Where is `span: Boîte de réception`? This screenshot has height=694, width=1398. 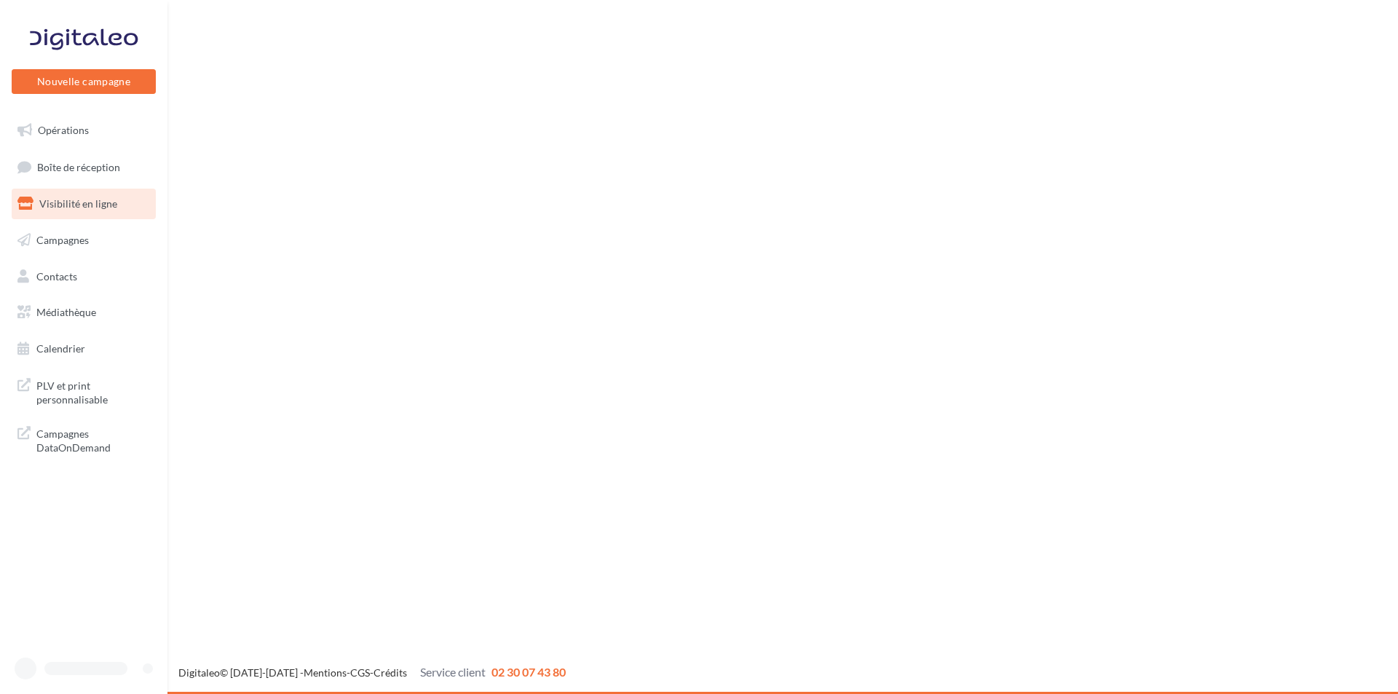 span: Boîte de réception is located at coordinates (79, 166).